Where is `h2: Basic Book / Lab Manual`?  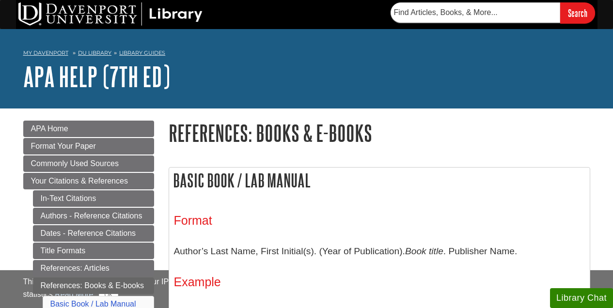
h2: Basic Book / Lab Manual is located at coordinates (380, 180).